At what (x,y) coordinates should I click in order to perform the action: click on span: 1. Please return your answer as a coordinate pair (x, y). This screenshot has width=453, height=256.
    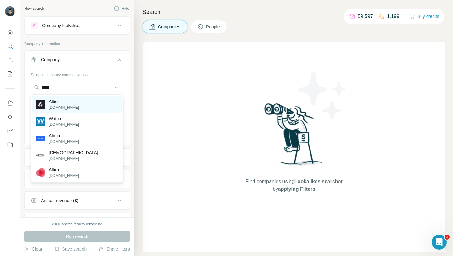
    Looking at the image, I should click on (447, 237).